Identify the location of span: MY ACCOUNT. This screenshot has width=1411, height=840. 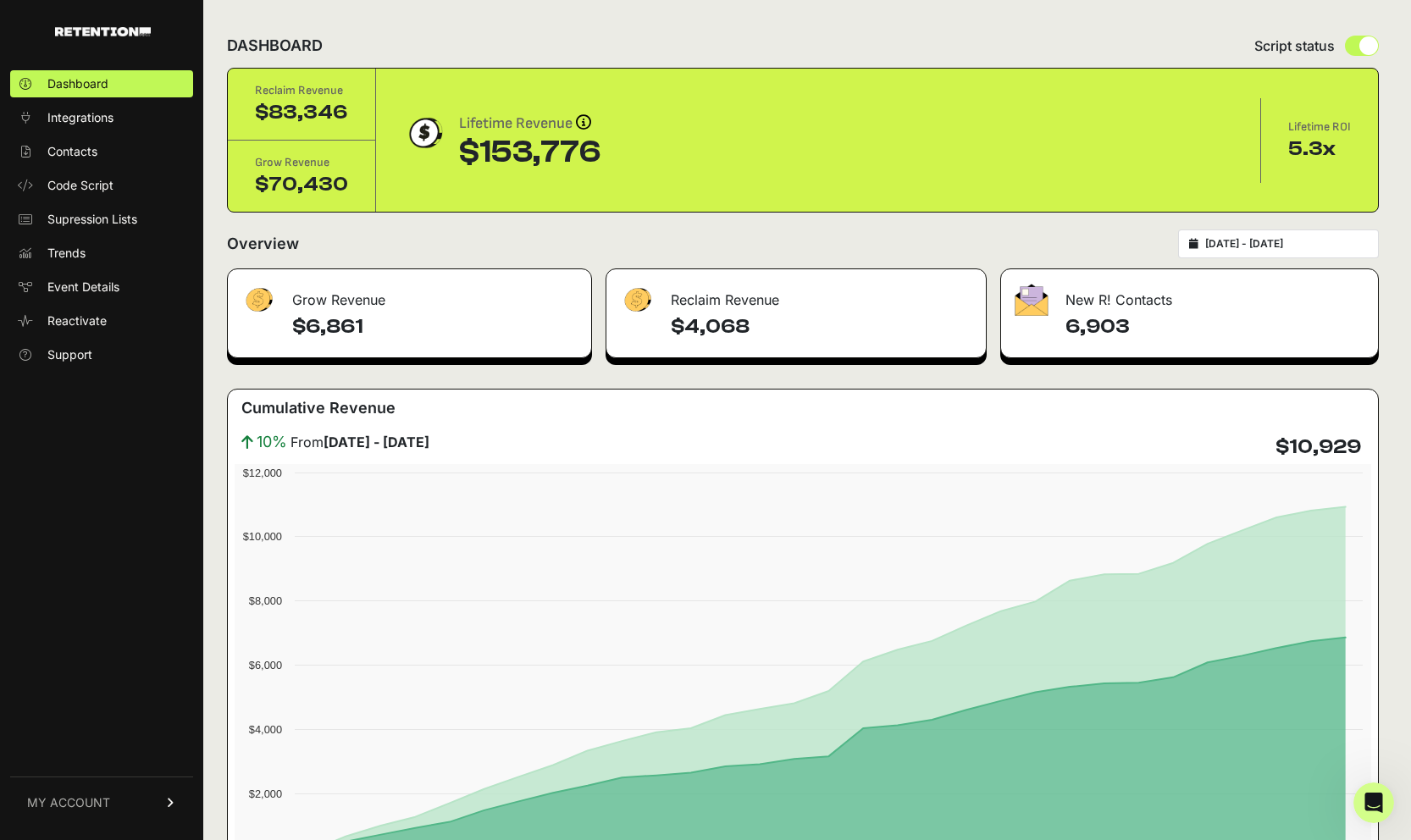
(68, 803).